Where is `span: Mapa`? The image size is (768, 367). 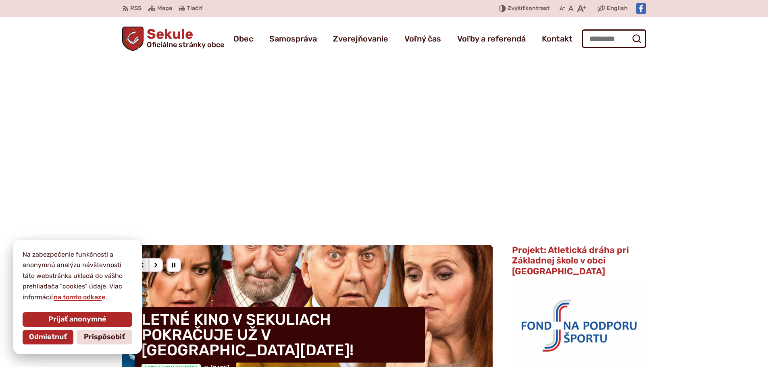 span: Mapa is located at coordinates (164, 8).